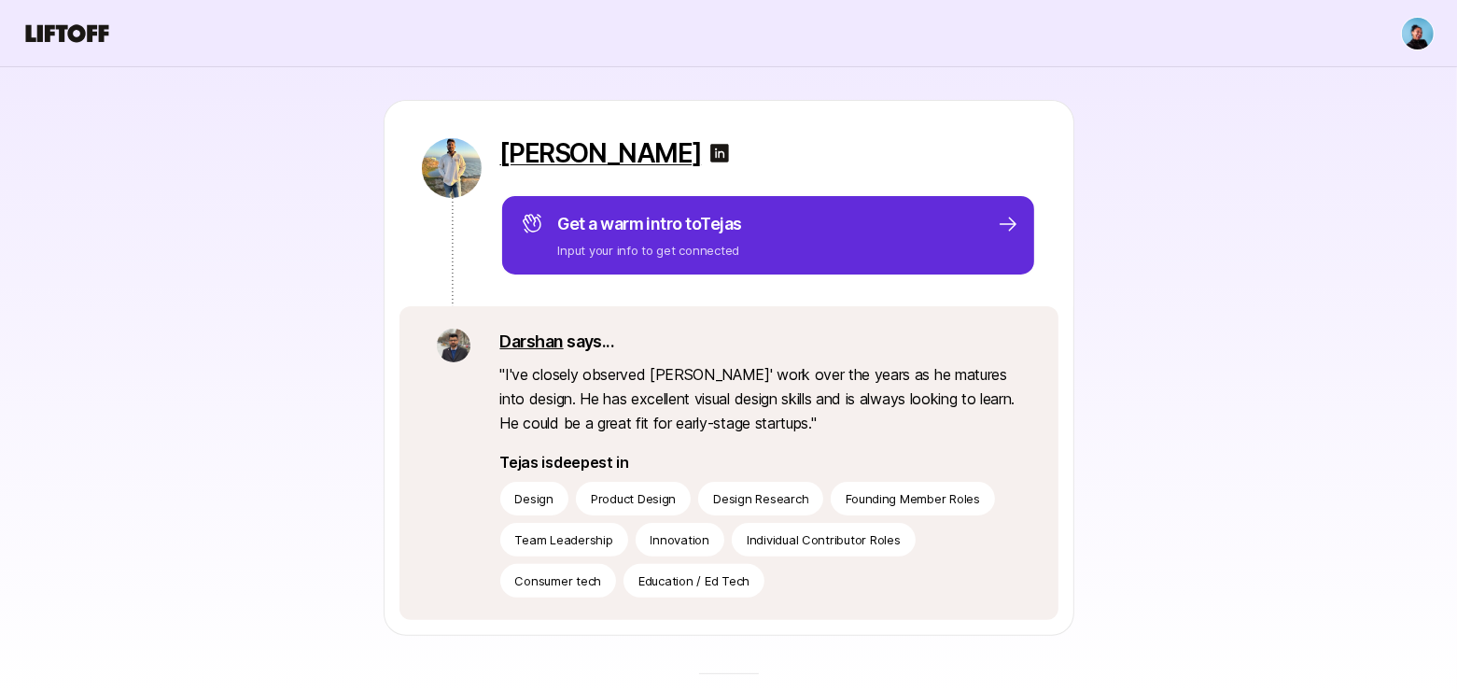  I want to click on img: Janelle Bradley, so click(1418, 34).